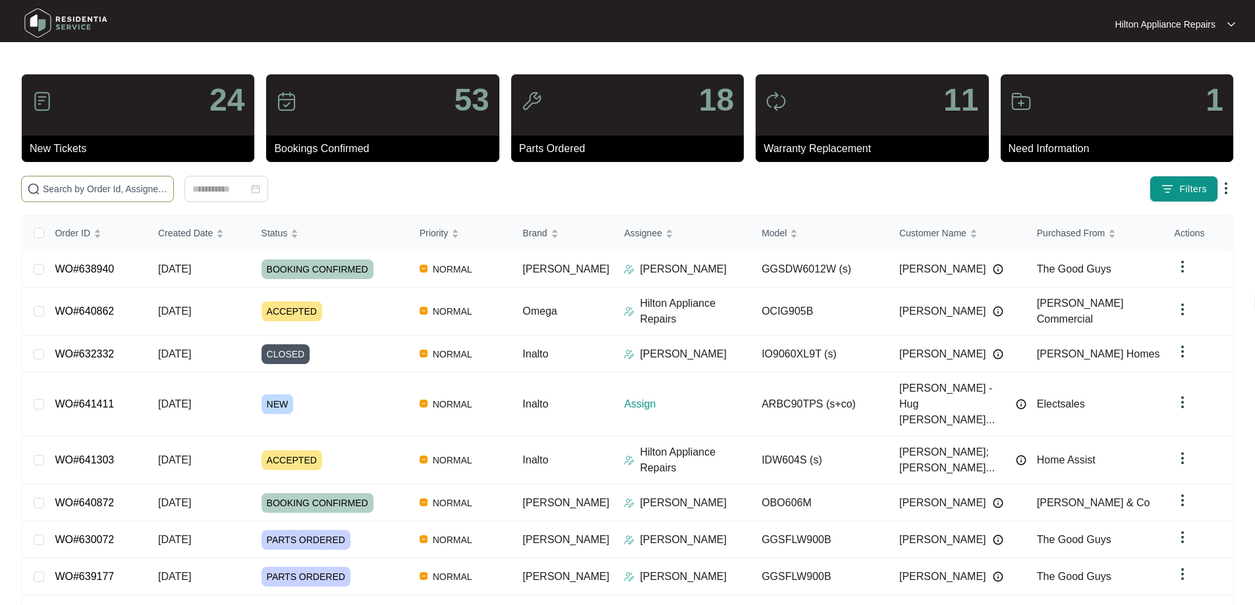 This screenshot has height=605, width=1255. I want to click on span: Brand, so click(534, 233).